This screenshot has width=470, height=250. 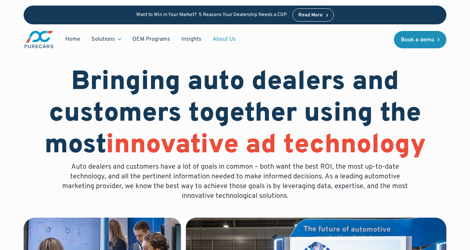 What do you see at coordinates (235, 114) in the screenshot?
I see `h1: Bringing auto dealers and customers together using the most` at bounding box center [235, 114].